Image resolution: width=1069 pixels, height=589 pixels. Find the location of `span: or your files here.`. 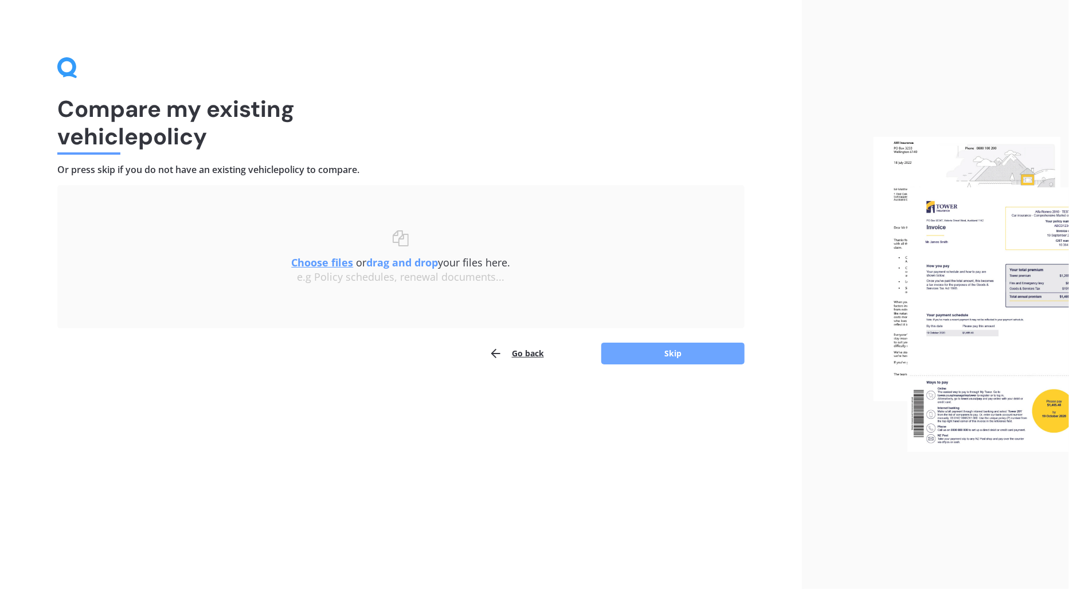

span: or your files here. is located at coordinates (401, 263).